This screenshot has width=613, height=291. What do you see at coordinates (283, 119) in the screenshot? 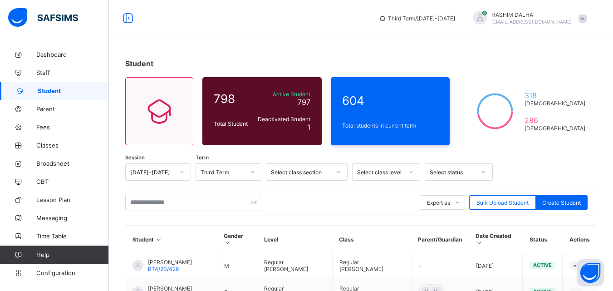
I see `span: Deactivated Student` at bounding box center [283, 119].